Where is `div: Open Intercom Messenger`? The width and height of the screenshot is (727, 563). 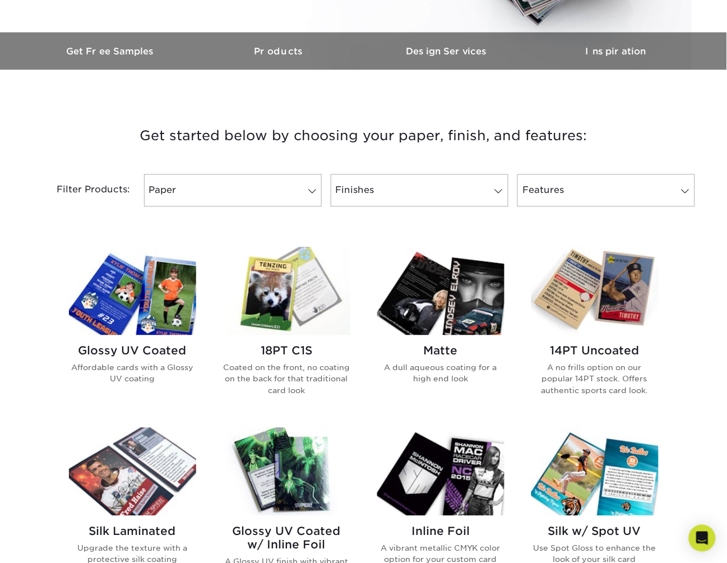
div: Open Intercom Messenger is located at coordinates (702, 538).